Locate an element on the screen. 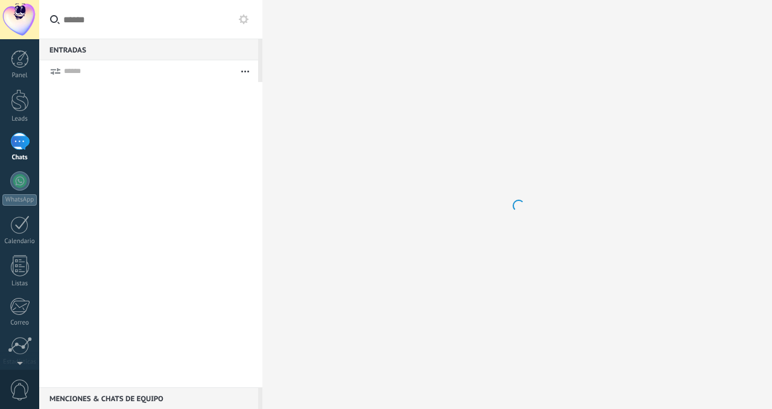 The width and height of the screenshot is (772, 409). div: Entradas is located at coordinates (148, 49).